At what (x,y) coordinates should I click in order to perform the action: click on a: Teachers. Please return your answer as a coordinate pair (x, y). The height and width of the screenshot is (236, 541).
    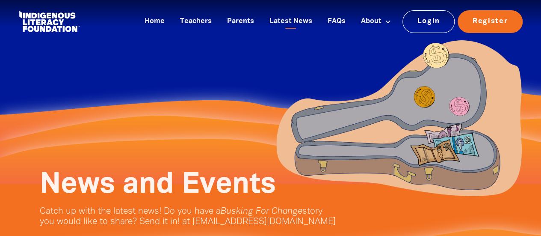
    Looking at the image, I should click on (196, 21).